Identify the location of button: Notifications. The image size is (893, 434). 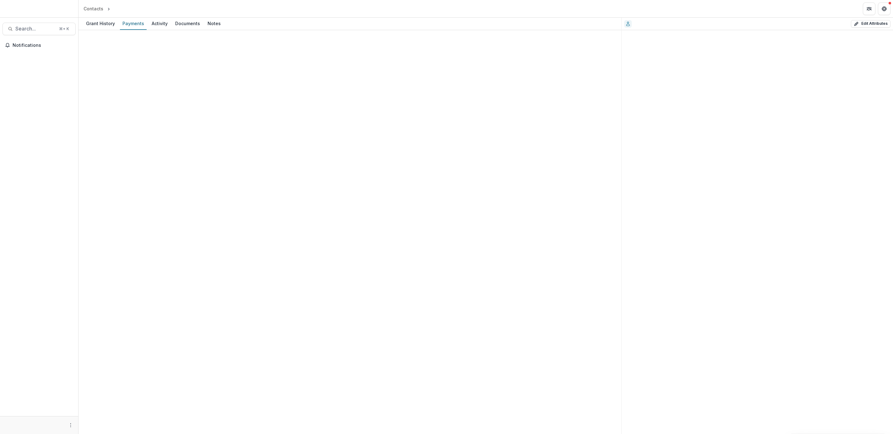
(39, 45).